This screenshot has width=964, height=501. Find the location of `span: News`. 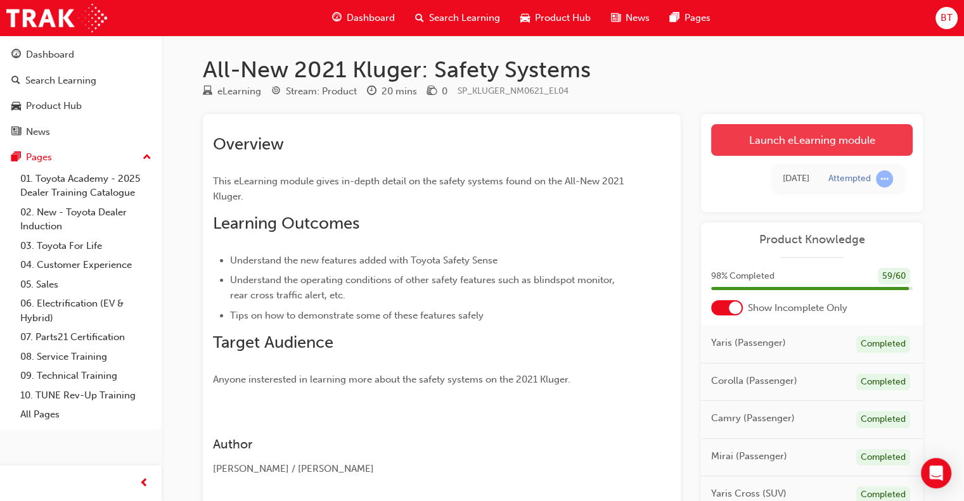

span: News is located at coordinates (638, 18).